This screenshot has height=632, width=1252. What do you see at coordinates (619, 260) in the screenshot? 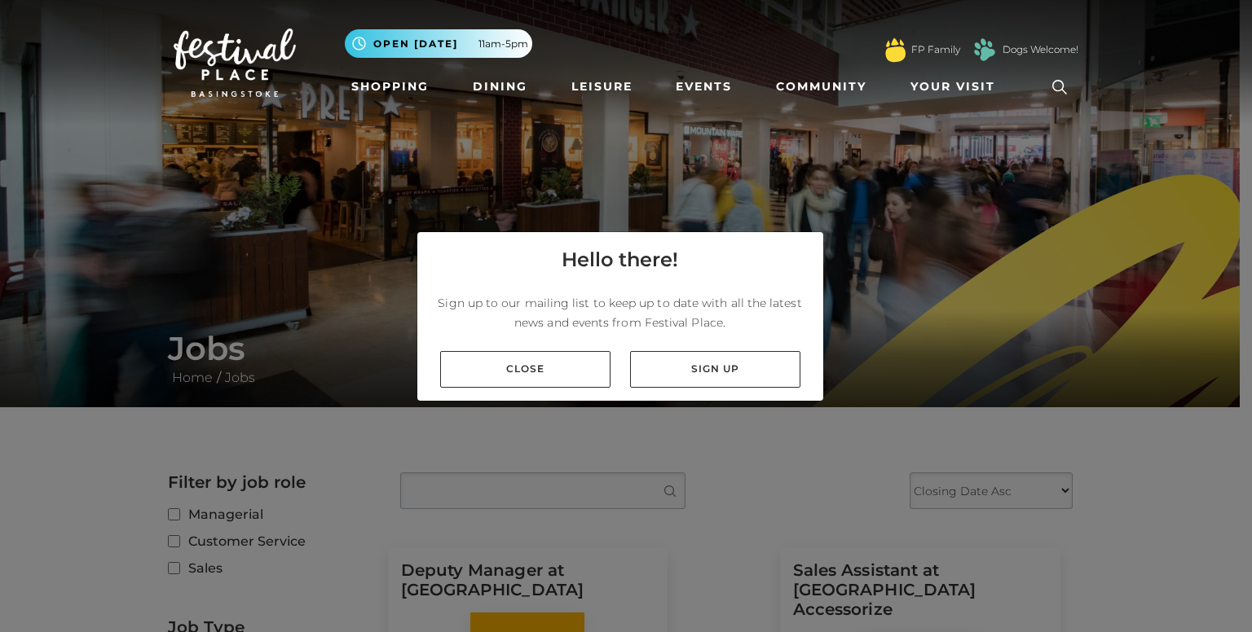
I see `h4: Hello there!` at bounding box center [619, 260].